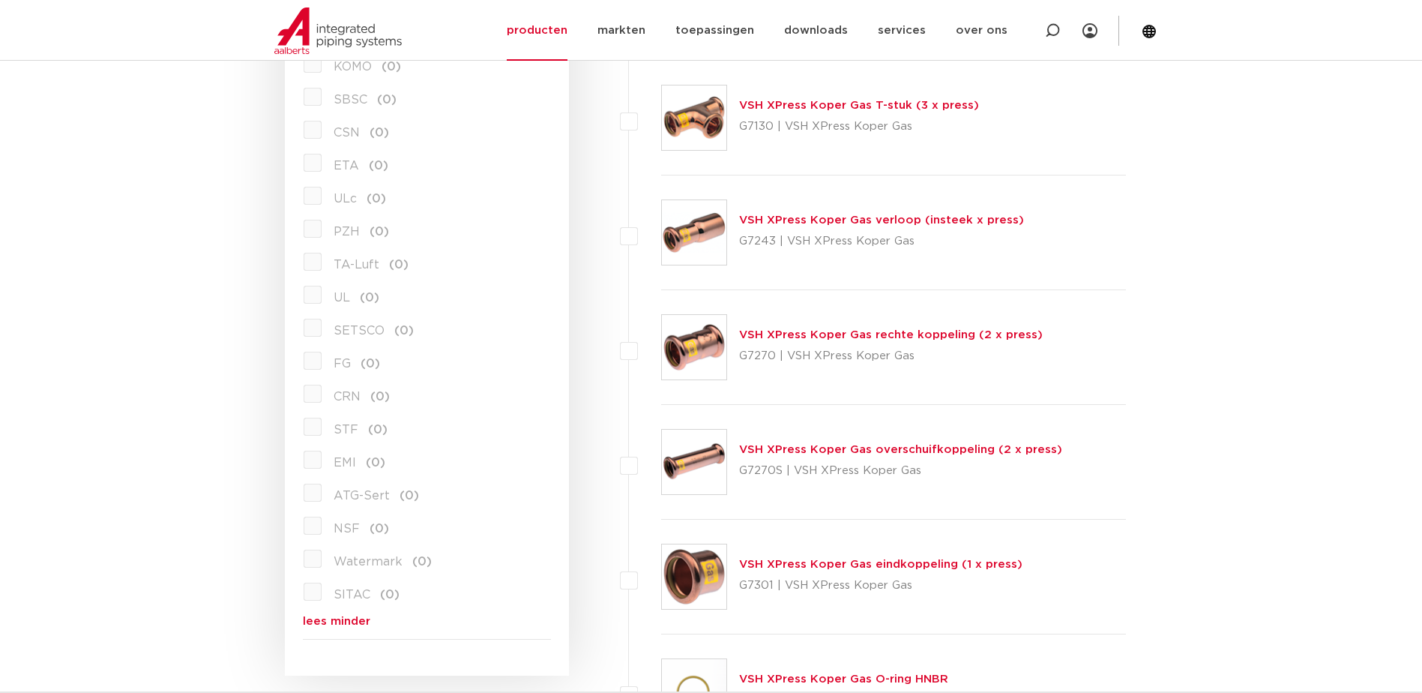 The image size is (1422, 693). I want to click on p: G7270 | VSH XPress Koper Gas, so click(891, 356).